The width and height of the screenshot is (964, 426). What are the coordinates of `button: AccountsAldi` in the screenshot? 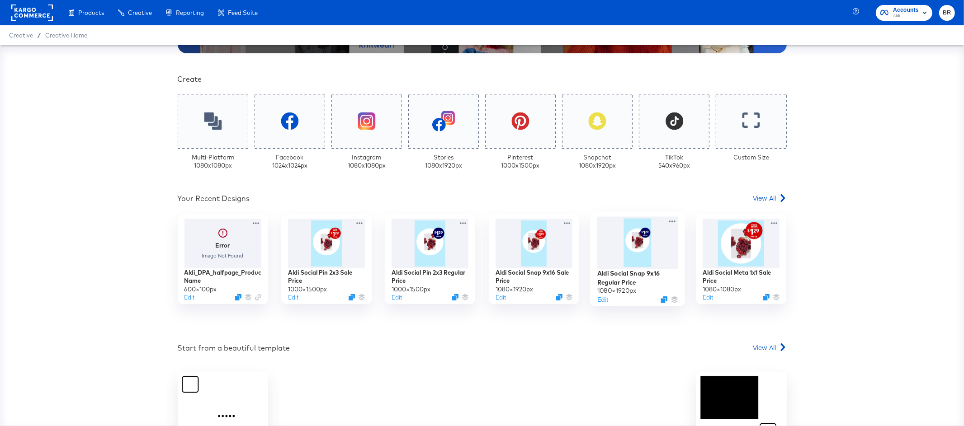 It's located at (903, 13).